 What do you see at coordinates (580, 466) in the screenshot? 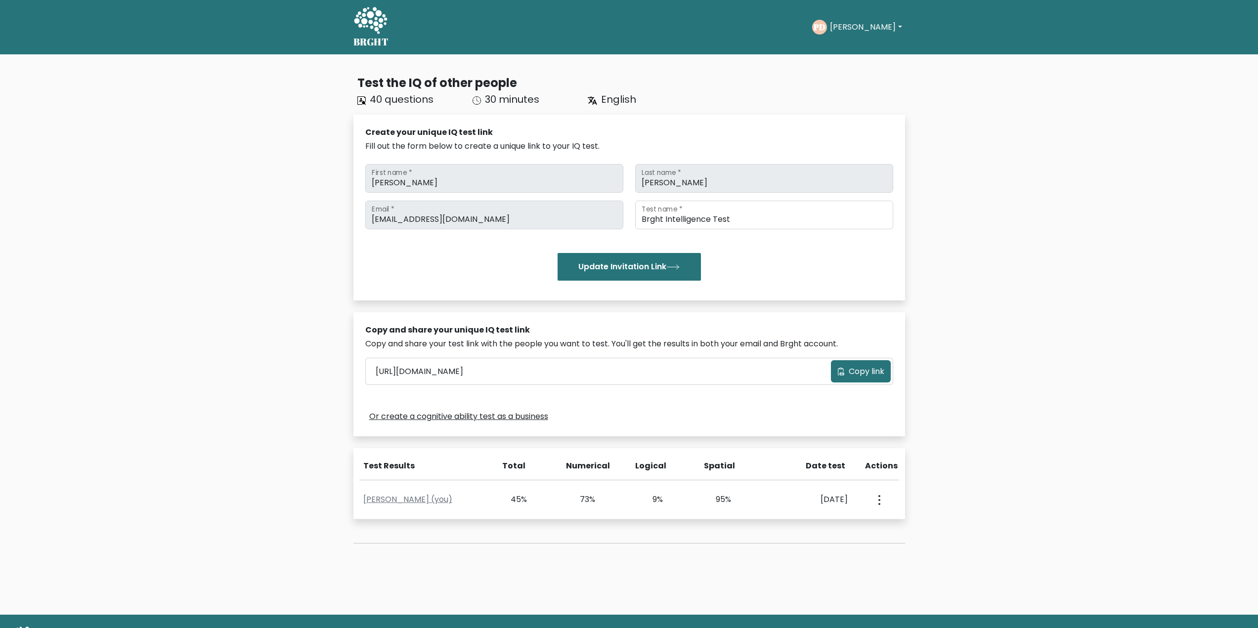
I see `div: Numerical` at bounding box center [580, 466].